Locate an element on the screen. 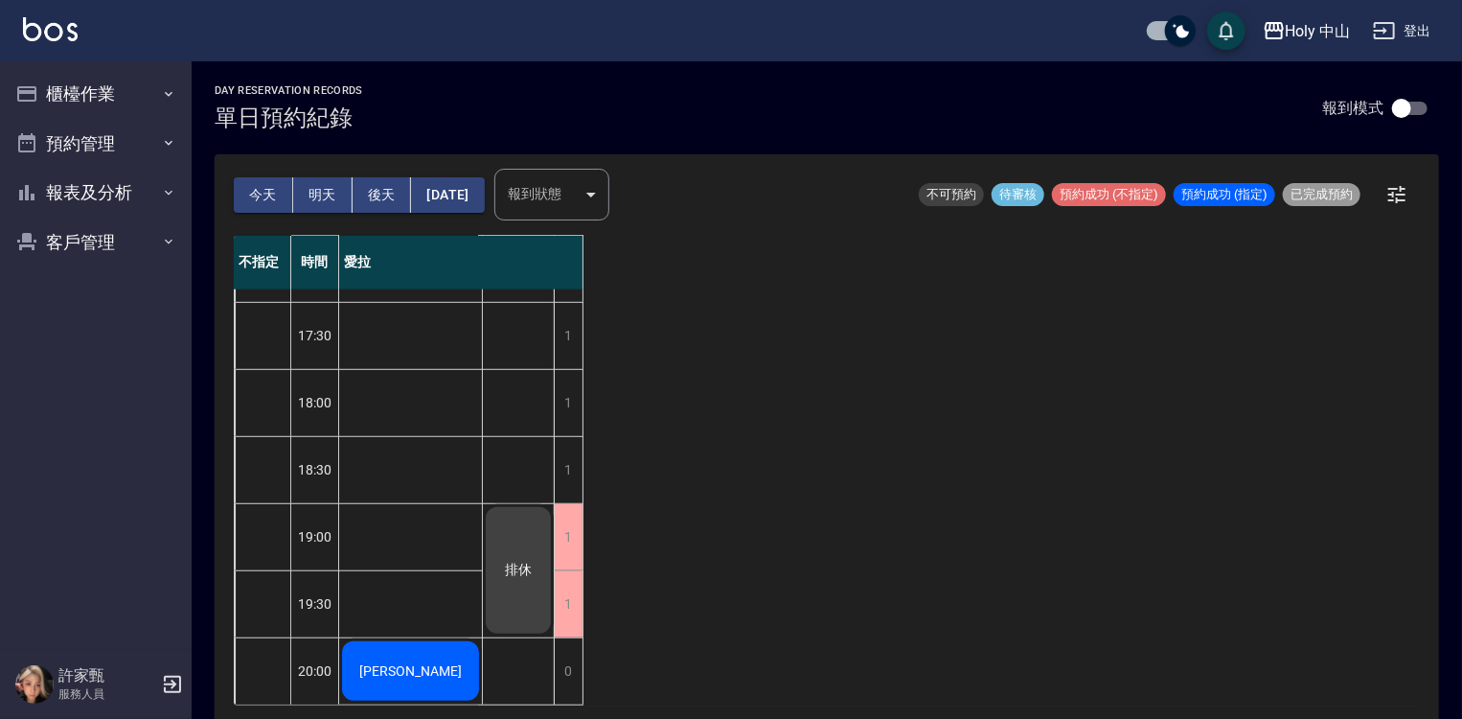  div: 愛拉 is located at coordinates (461, 263).